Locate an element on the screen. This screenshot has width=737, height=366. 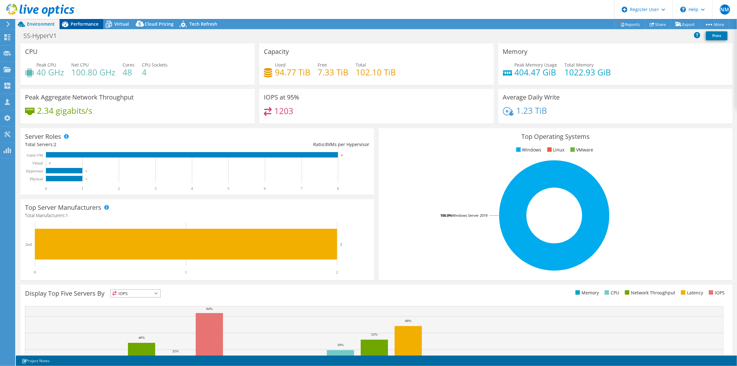
li: CPU is located at coordinates (611, 293).